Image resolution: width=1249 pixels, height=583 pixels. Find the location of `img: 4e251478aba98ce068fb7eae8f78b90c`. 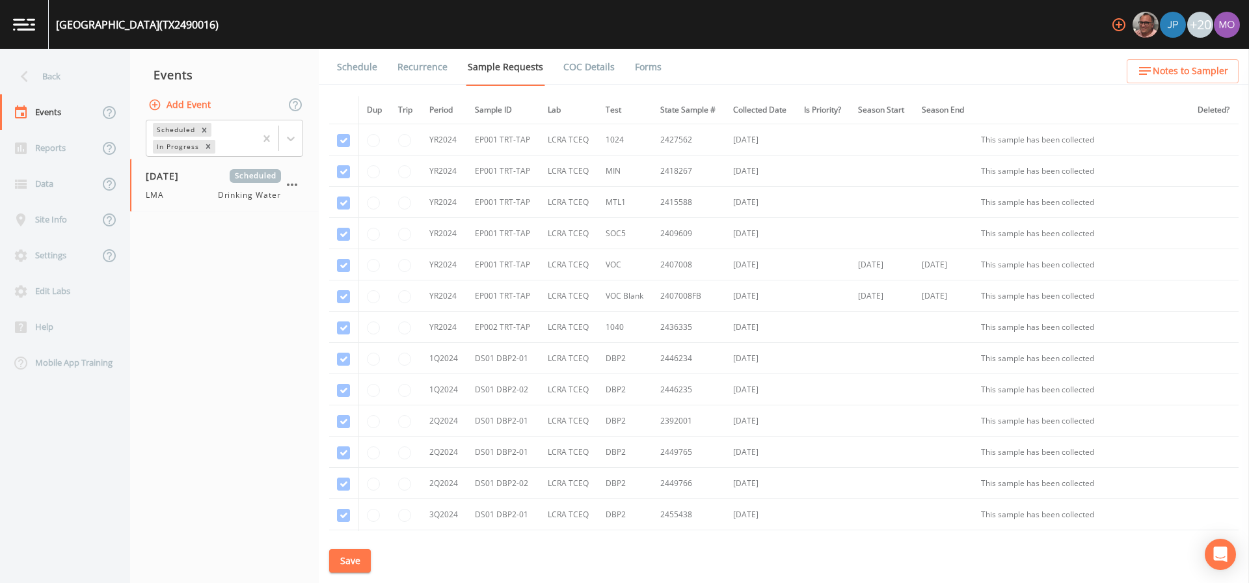

img: 4e251478aba98ce068fb7eae8f78b90c is located at coordinates (1227, 25).